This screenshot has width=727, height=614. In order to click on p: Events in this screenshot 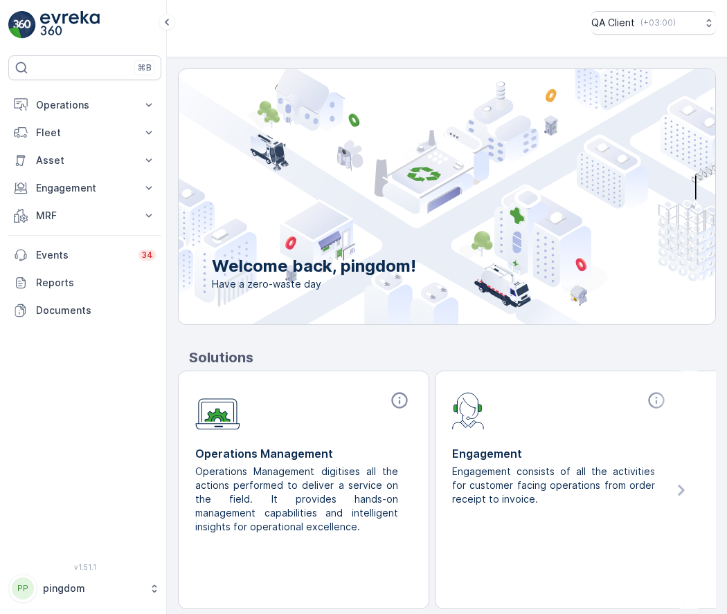, I will do `click(83, 255)`.